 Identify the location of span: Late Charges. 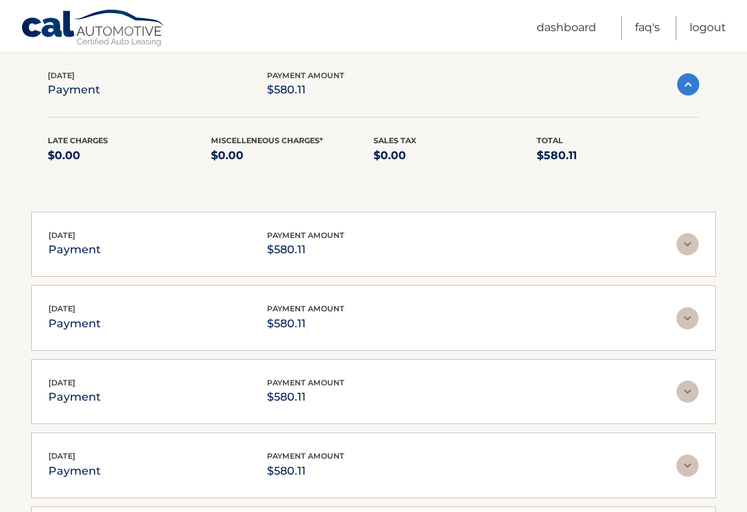
(77, 140).